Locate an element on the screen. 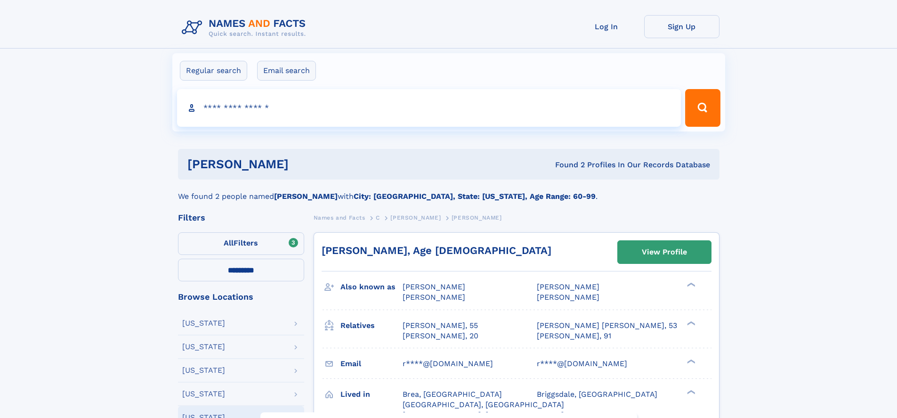 The image size is (897, 418). input: search input is located at coordinates (429, 108).